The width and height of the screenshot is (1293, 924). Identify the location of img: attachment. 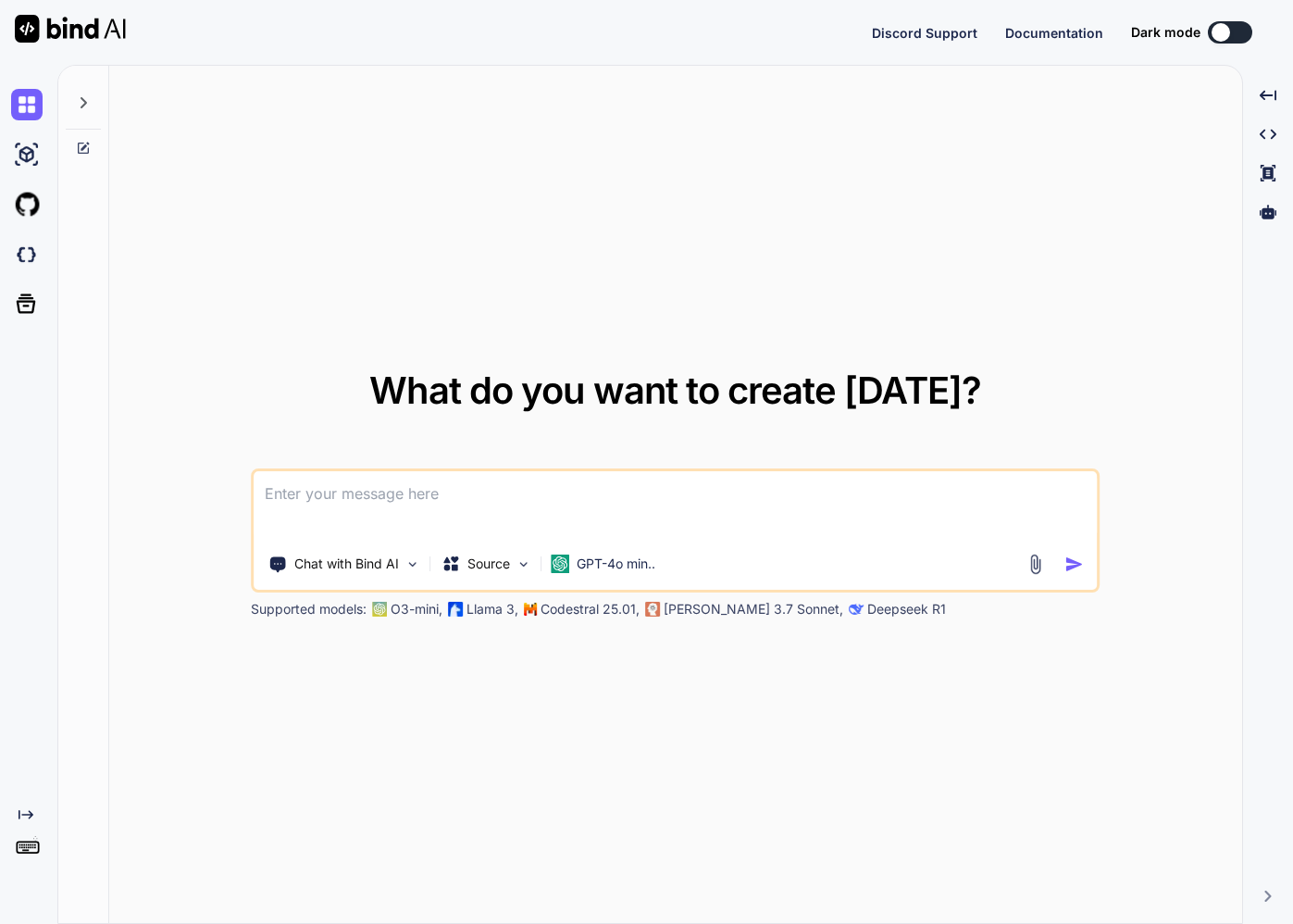
(1035, 564).